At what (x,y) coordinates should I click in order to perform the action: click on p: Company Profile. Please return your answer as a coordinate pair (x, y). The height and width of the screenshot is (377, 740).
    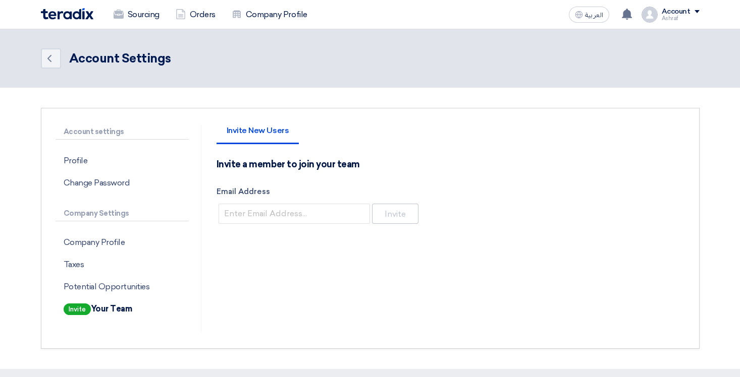
    Looking at the image, I should click on (122, 243).